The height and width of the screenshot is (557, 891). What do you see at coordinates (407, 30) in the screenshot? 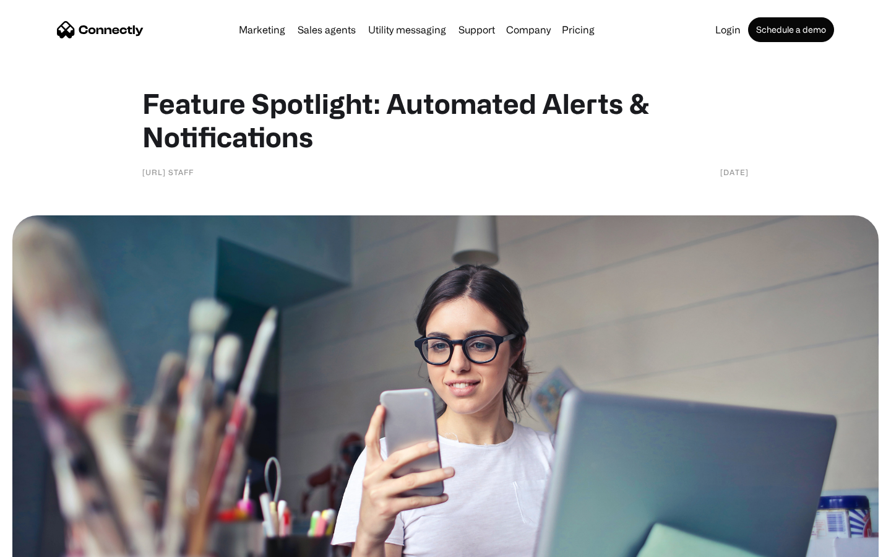
I see `a: Utility messaging` at bounding box center [407, 30].